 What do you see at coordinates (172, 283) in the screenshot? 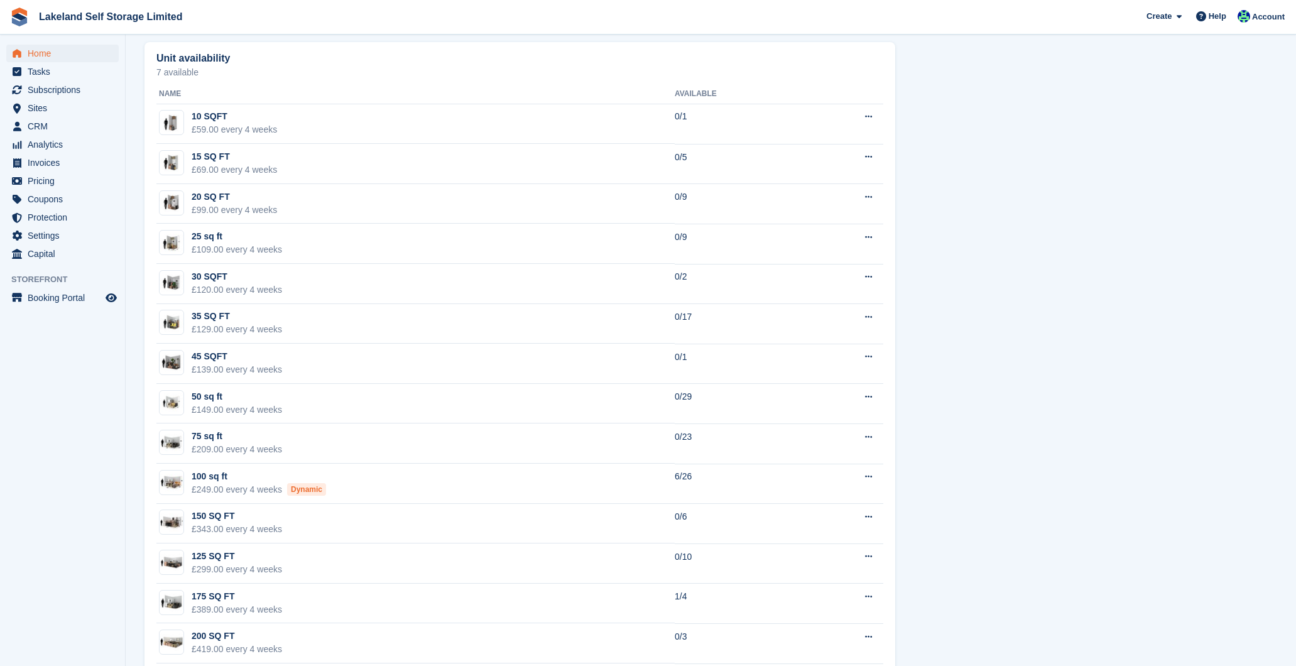
I see `img: 30-sqft-unit.jpg` at bounding box center [172, 283].